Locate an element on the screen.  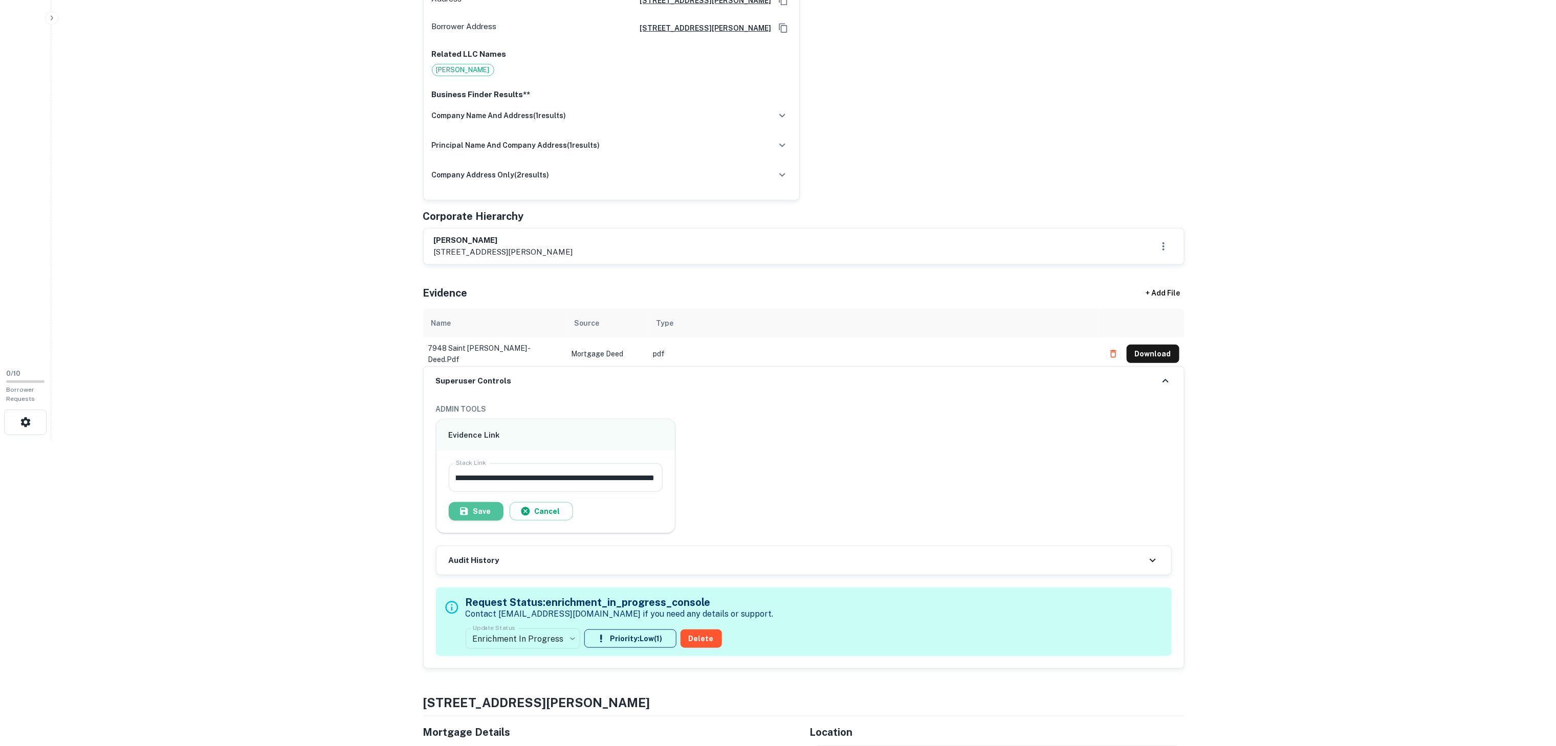
td: pdf is located at coordinates (873, 354).